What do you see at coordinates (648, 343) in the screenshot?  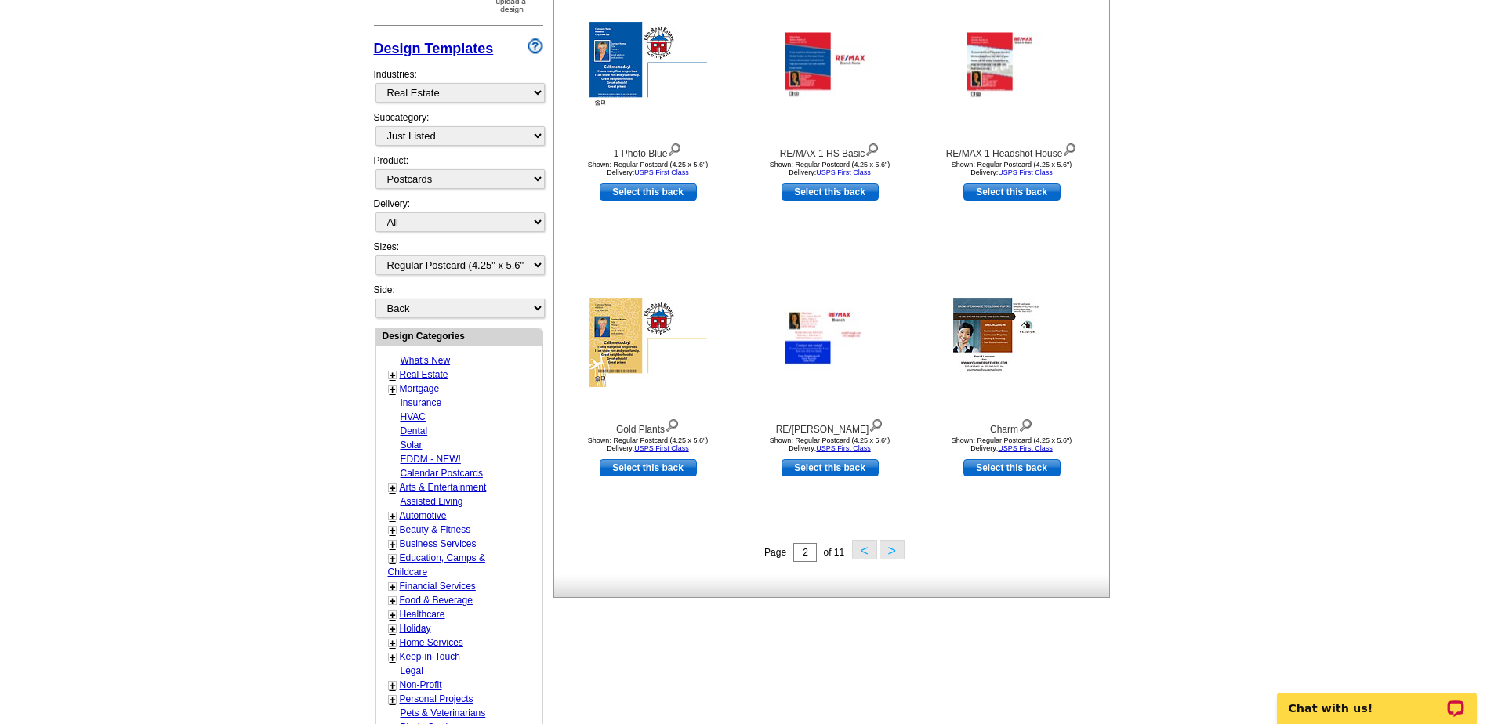 I see `img: Gold Plants` at bounding box center [648, 343].